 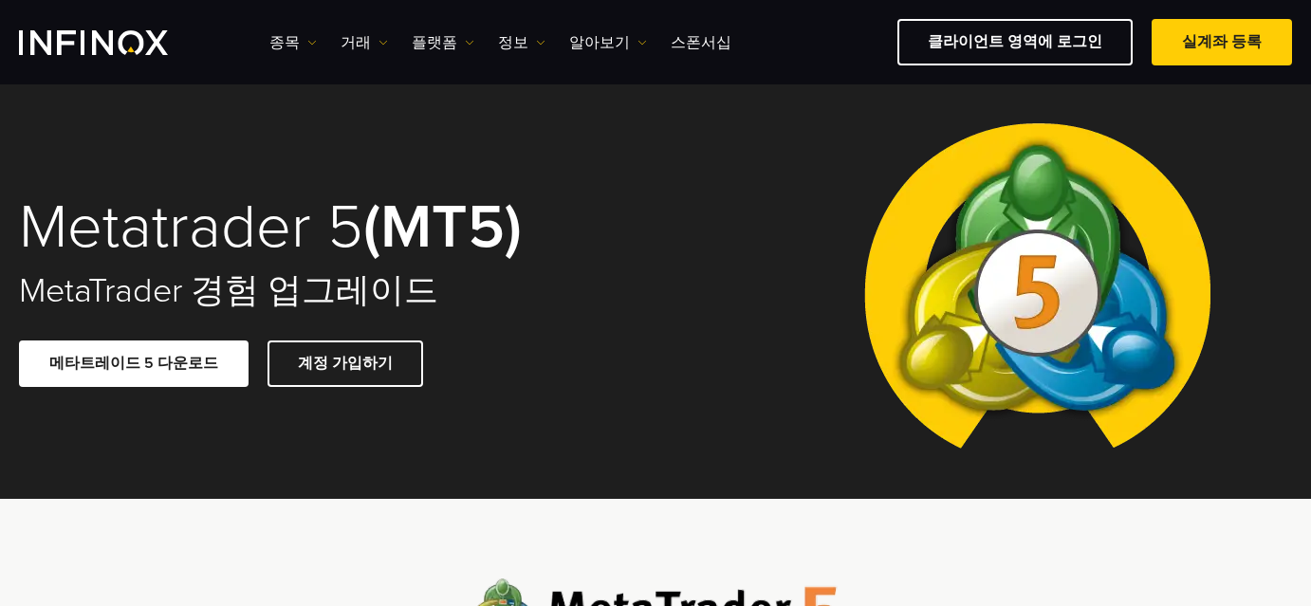 What do you see at coordinates (1037, 291) in the screenshot?
I see `img: Meta Trader 5` at bounding box center [1037, 291].